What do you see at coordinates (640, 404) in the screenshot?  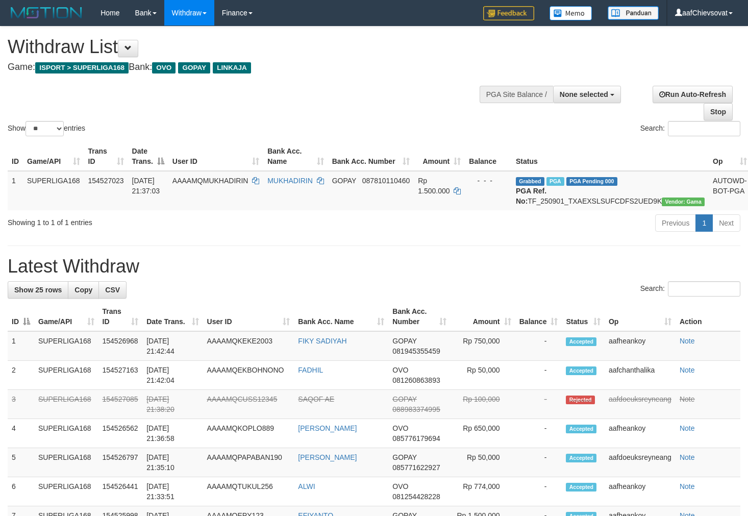 I see `td: aafdoeuksreyneang` at bounding box center [640, 404].